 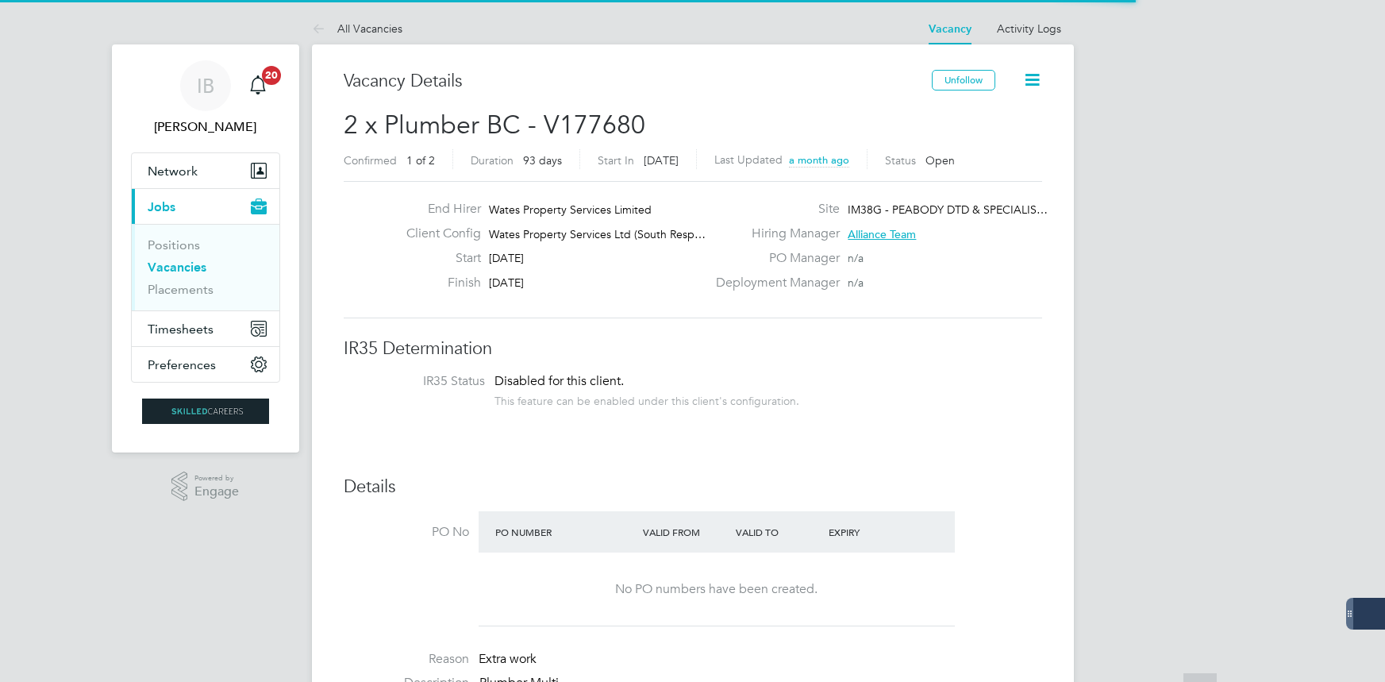 What do you see at coordinates (206, 206) in the screenshot?
I see `button: Jobs` at bounding box center [206, 206].